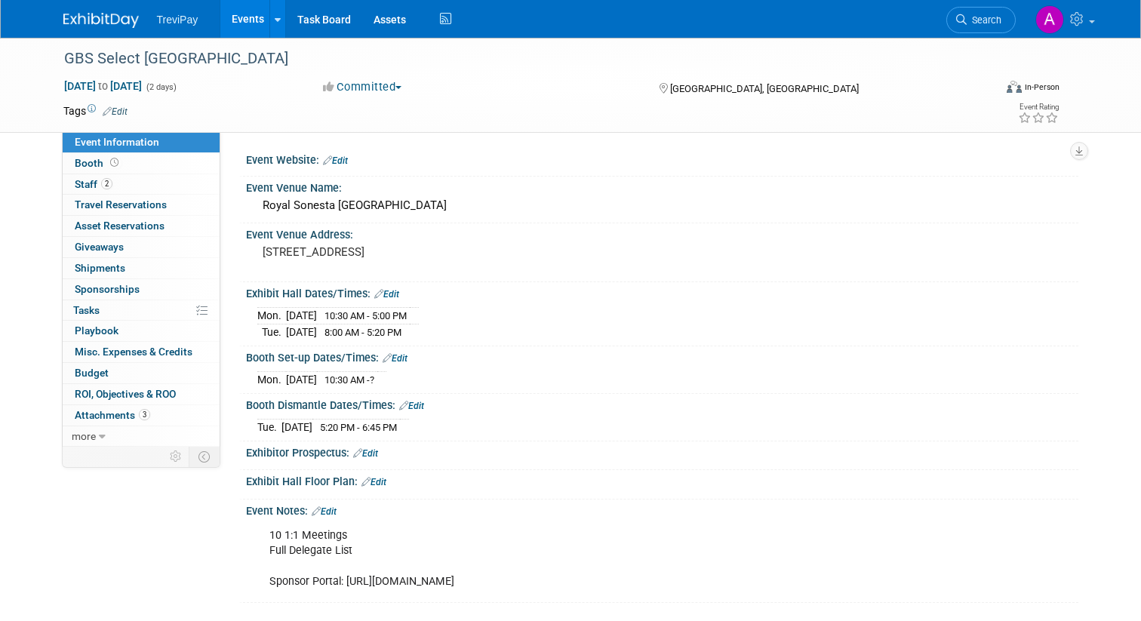 This screenshot has height=621, width=1141. Describe the element at coordinates (119, 226) in the screenshot. I see `span: Asset Reservations` at that location.